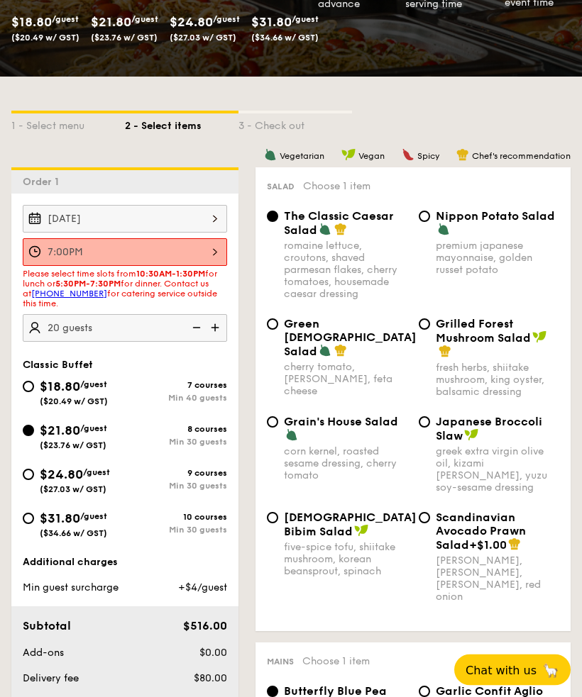 The image size is (582, 697). What do you see at coordinates (521, 157) in the screenshot?
I see `span: Chef's recommendation` at bounding box center [521, 157].